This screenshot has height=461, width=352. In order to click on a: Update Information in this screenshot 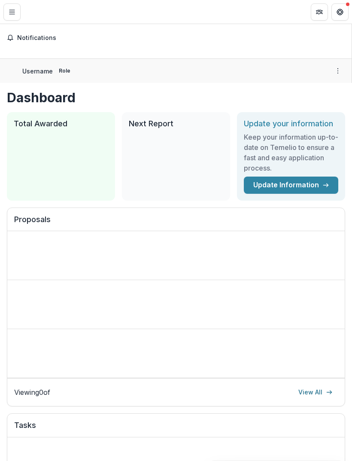, I will do `click(291, 185)`.